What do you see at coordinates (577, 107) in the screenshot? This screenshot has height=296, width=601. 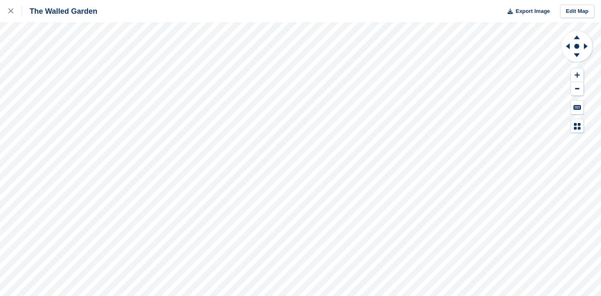 I see `button: Keyboard Shortcuts` at bounding box center [577, 107].